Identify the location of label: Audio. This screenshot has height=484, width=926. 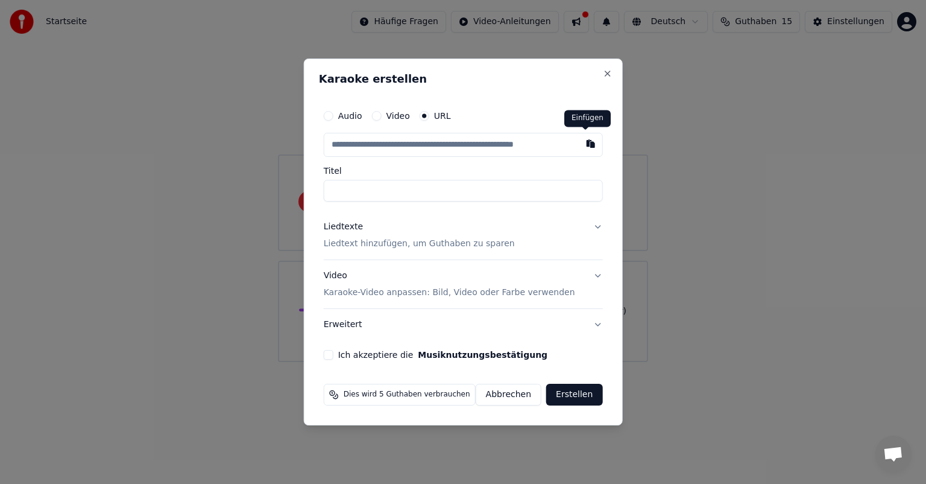
(350, 116).